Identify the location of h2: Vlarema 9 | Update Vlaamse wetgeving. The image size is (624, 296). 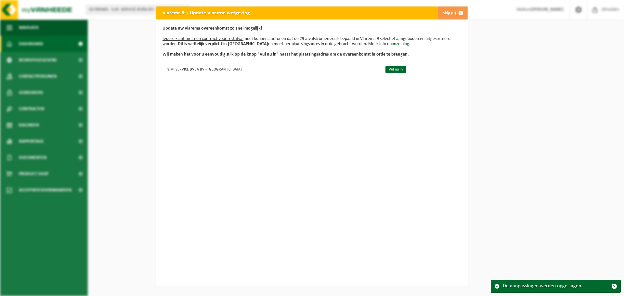
(206, 13).